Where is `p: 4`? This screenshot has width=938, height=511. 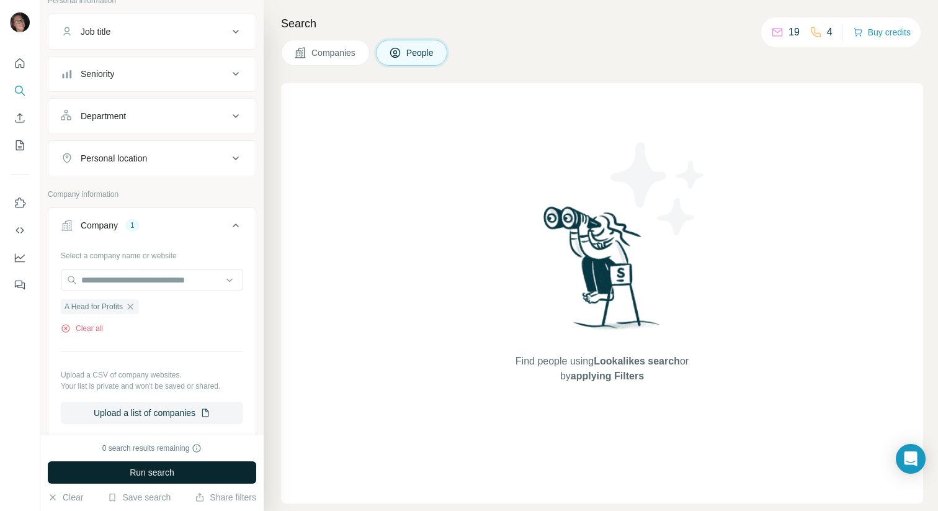
p: 4 is located at coordinates (830, 32).